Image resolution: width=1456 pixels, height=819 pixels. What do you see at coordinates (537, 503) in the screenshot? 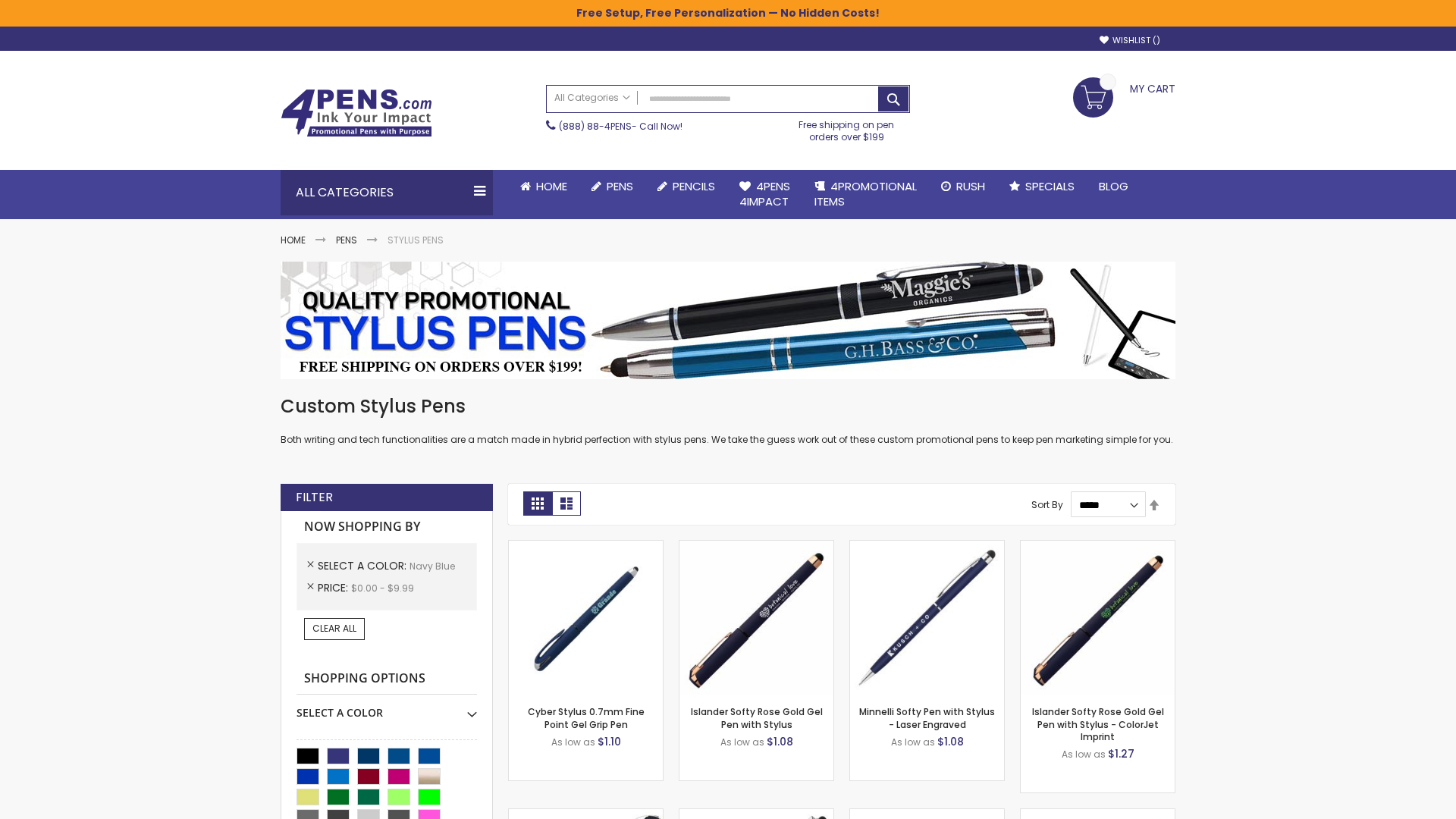
I see `strong: Grid` at bounding box center [537, 503].